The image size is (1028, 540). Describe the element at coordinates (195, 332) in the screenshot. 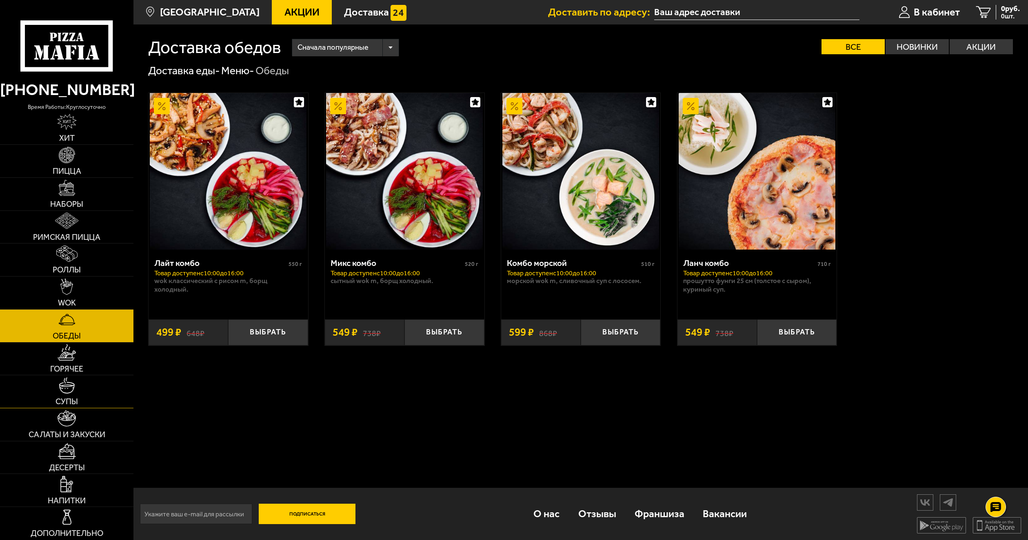

I see `s: 648 ₽` at that location.